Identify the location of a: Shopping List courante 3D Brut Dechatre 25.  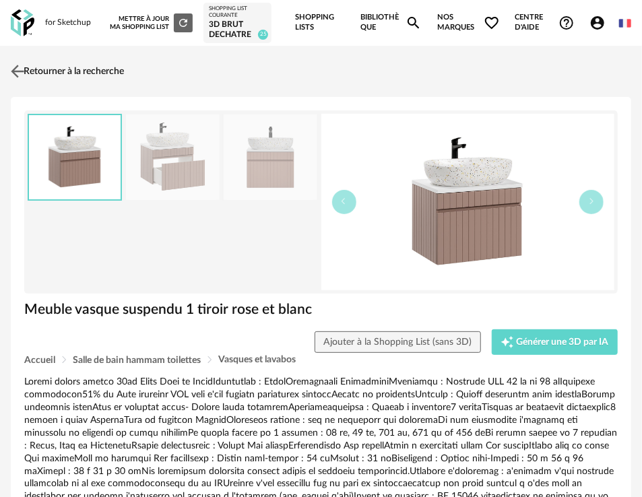
(237, 23).